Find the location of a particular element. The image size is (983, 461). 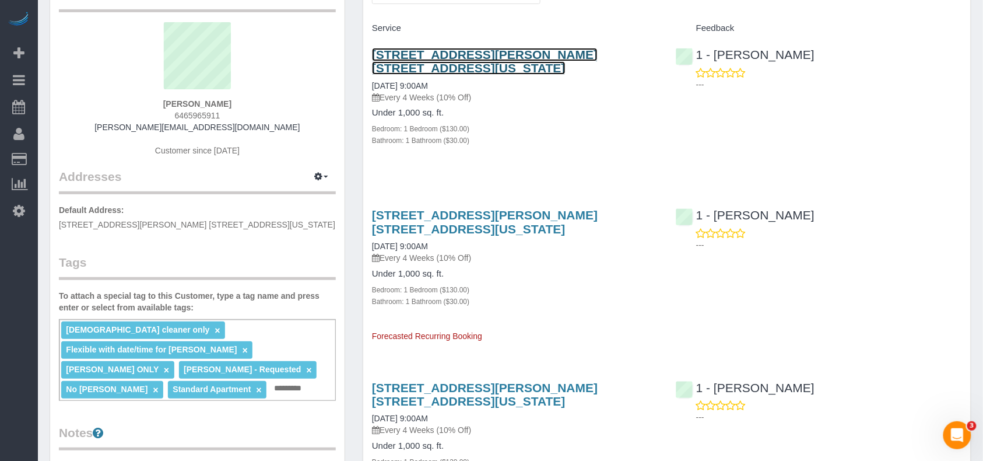

span: Standard Apartment is located at coordinates (212, 389).